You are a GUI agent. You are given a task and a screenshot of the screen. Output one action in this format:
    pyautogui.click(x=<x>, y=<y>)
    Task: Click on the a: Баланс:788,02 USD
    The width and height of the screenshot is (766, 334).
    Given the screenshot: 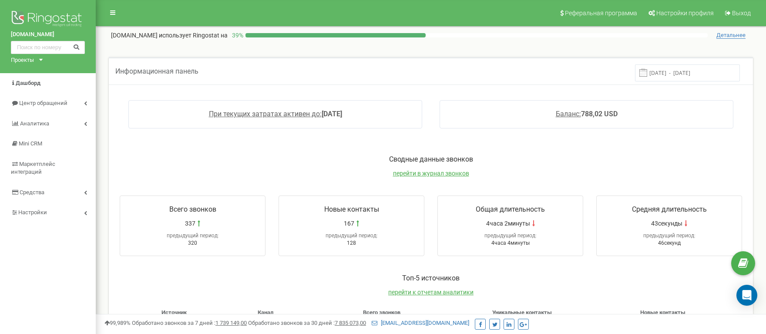 What is the action you would take?
    pyautogui.click(x=587, y=114)
    